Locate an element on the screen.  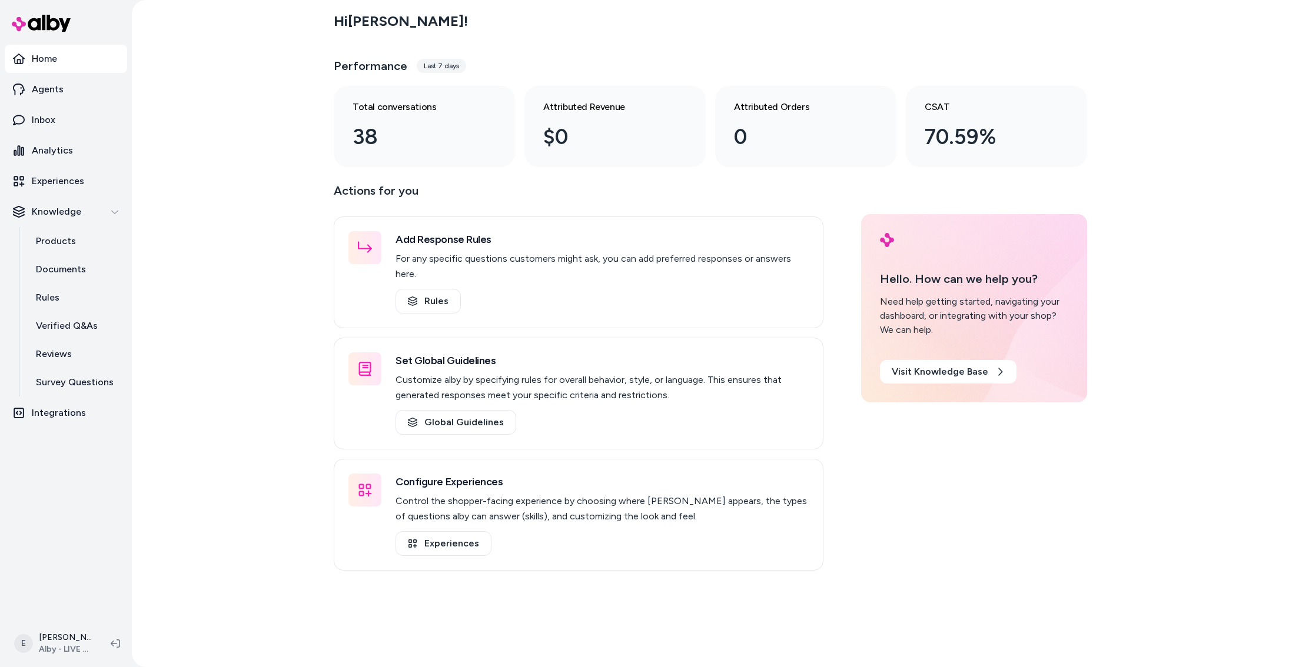
button: Knowledge is located at coordinates (66, 212).